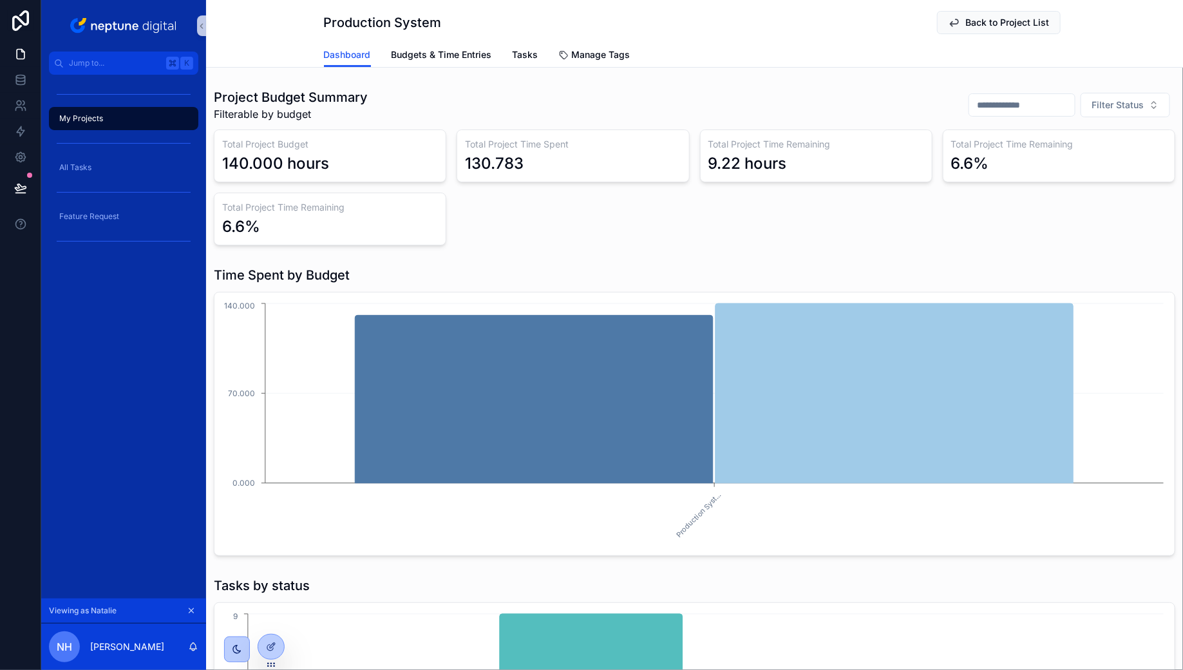 The image size is (1183, 670). I want to click on span: All Tasks, so click(75, 167).